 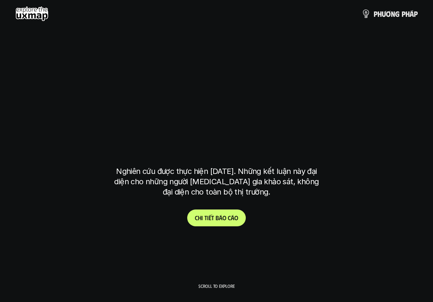 I want to click on span: ơ, so click(x=388, y=14).